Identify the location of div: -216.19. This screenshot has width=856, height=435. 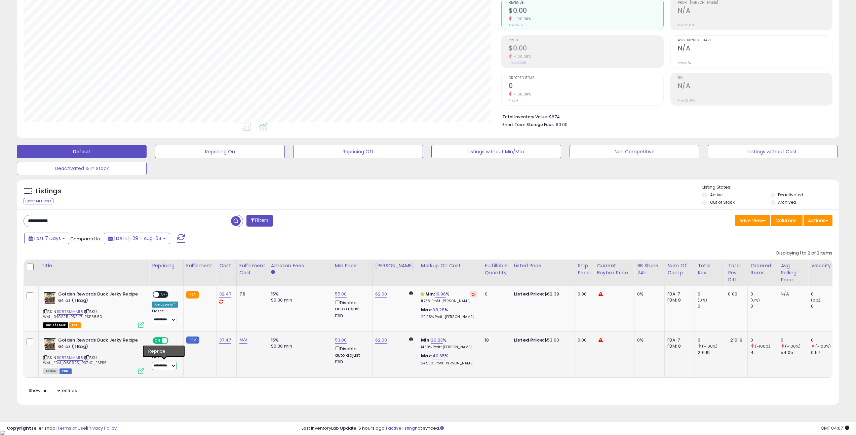
(735, 340).